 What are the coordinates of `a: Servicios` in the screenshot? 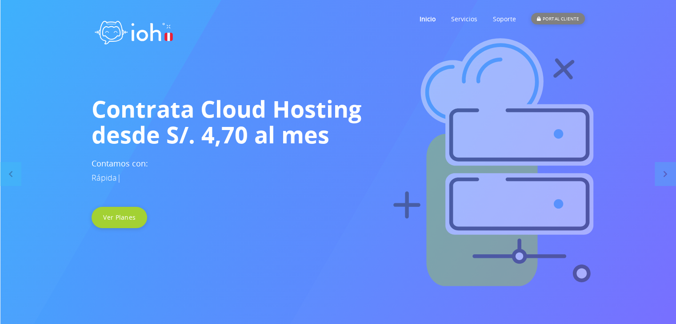 It's located at (463, 19).